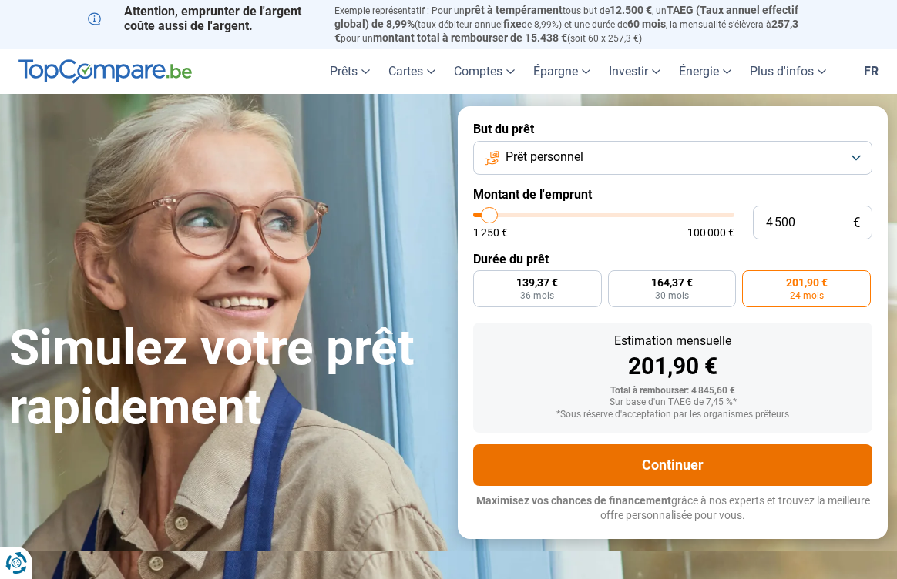  I want to click on label: But du prêt, so click(673, 129).